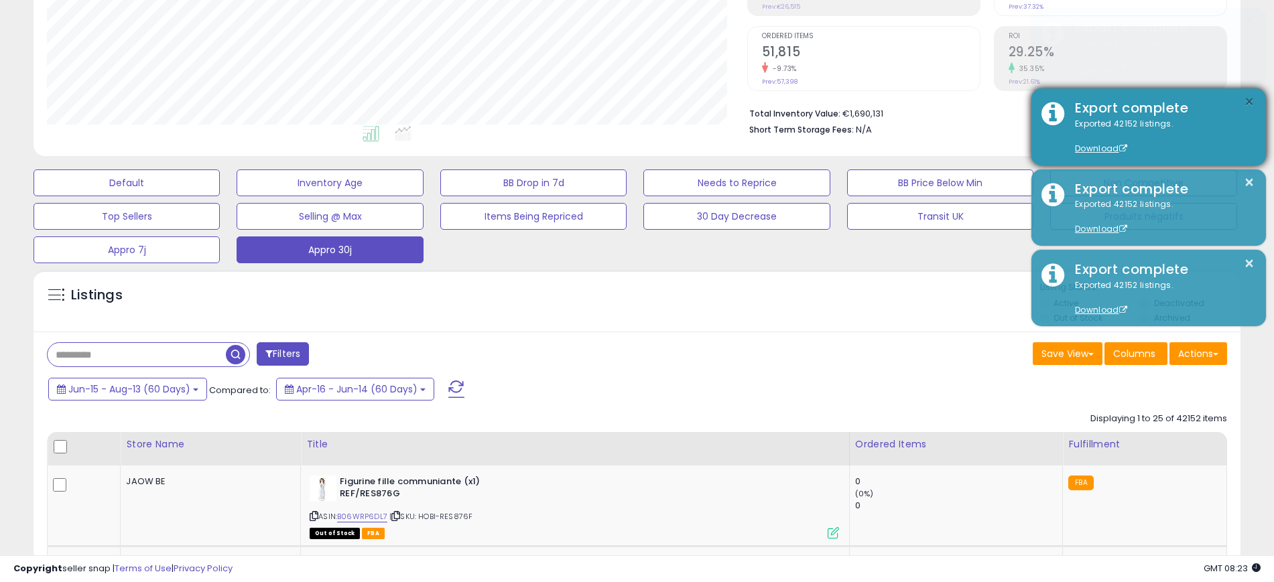 Image resolution: width=1274 pixels, height=582 pixels. What do you see at coordinates (1067, 354) in the screenshot?
I see `button: Save View` at bounding box center [1067, 354].